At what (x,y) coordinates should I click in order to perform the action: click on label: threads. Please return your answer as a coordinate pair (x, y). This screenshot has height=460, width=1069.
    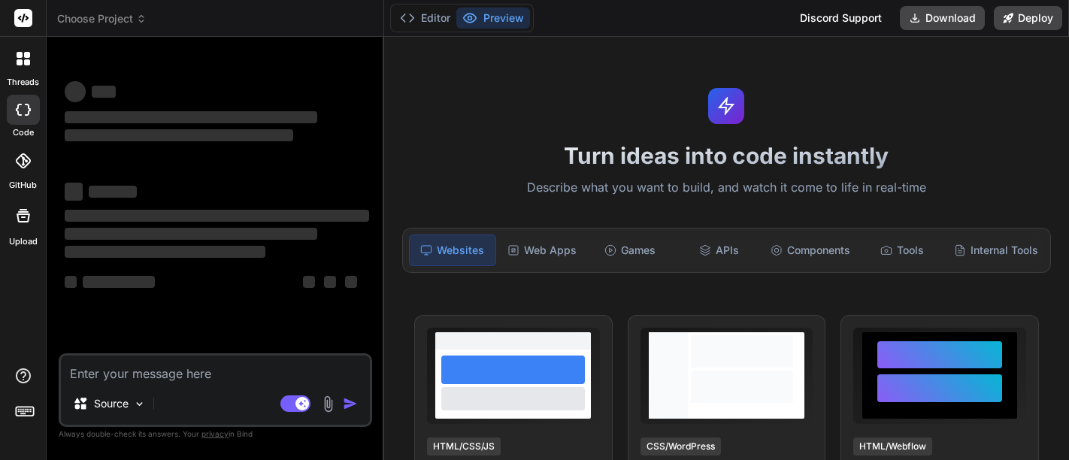
    Looking at the image, I should click on (23, 82).